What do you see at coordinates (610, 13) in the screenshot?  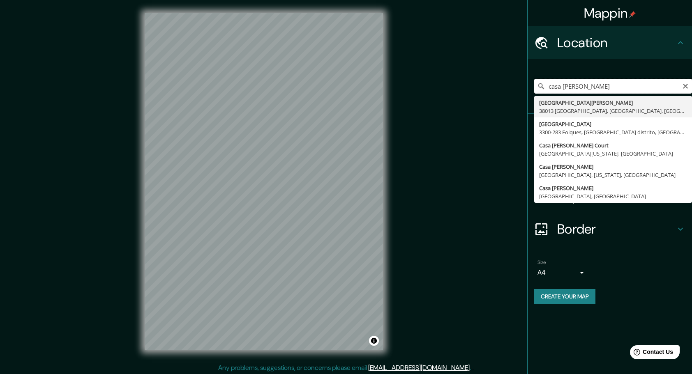 I see `h4: Mappin` at bounding box center [610, 13].